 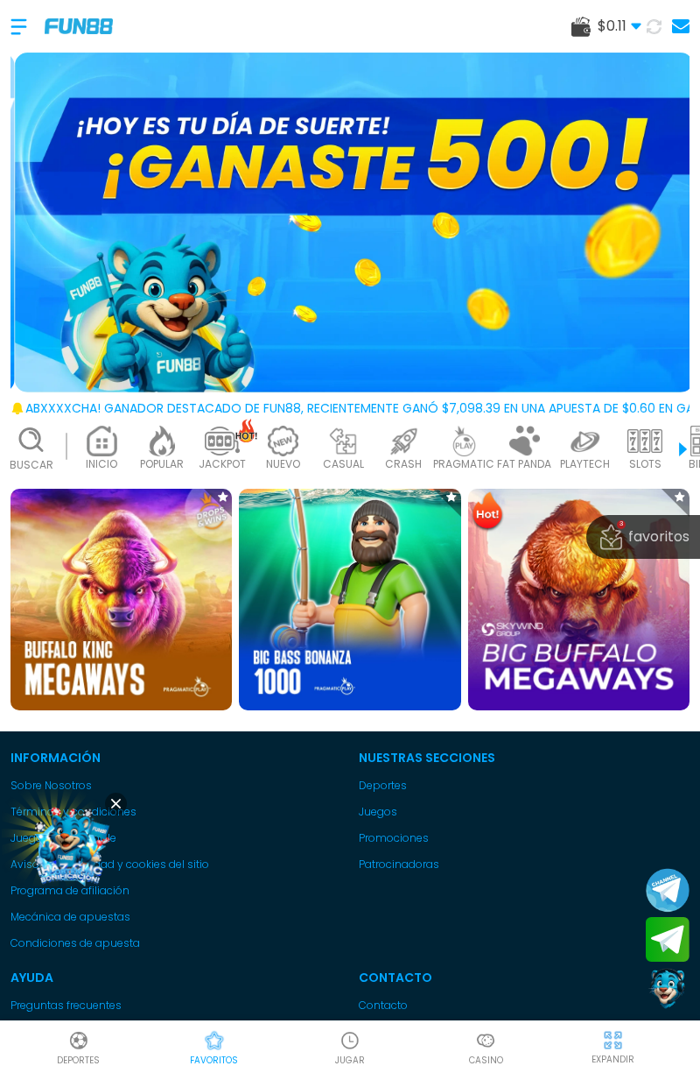 What do you see at coordinates (343, 440) in the screenshot?
I see `img: casual_light.webp` at bounding box center [343, 440].